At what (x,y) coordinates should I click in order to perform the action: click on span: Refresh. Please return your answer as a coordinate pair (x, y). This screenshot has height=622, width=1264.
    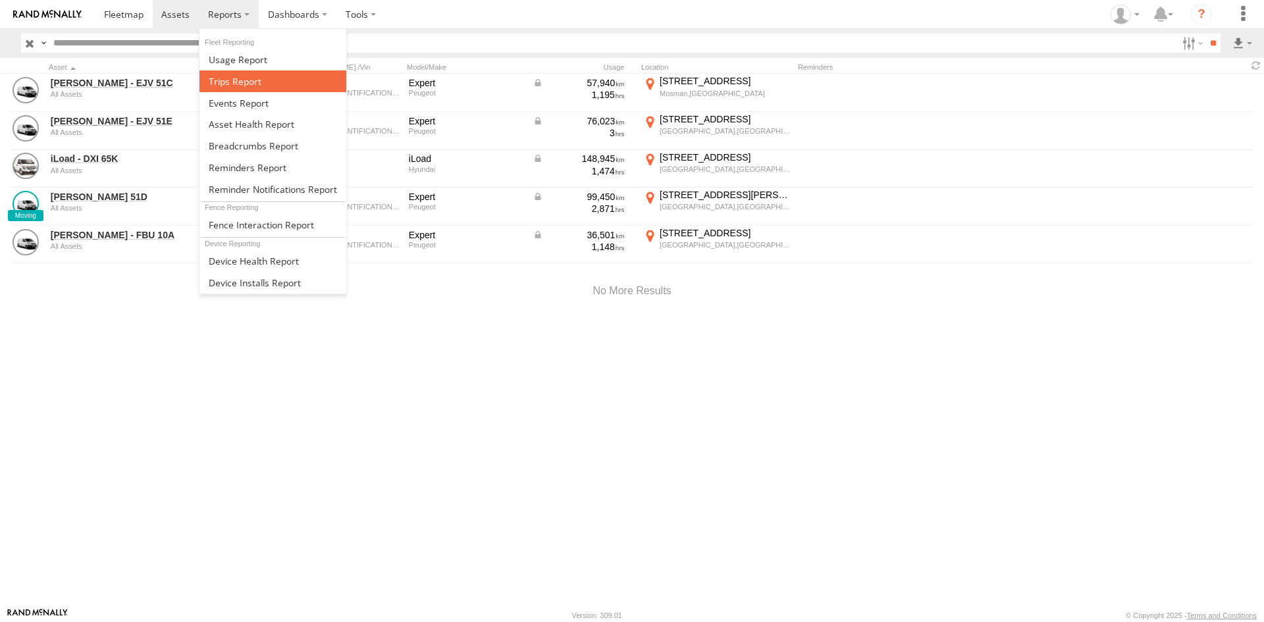
    Looking at the image, I should click on (1256, 65).